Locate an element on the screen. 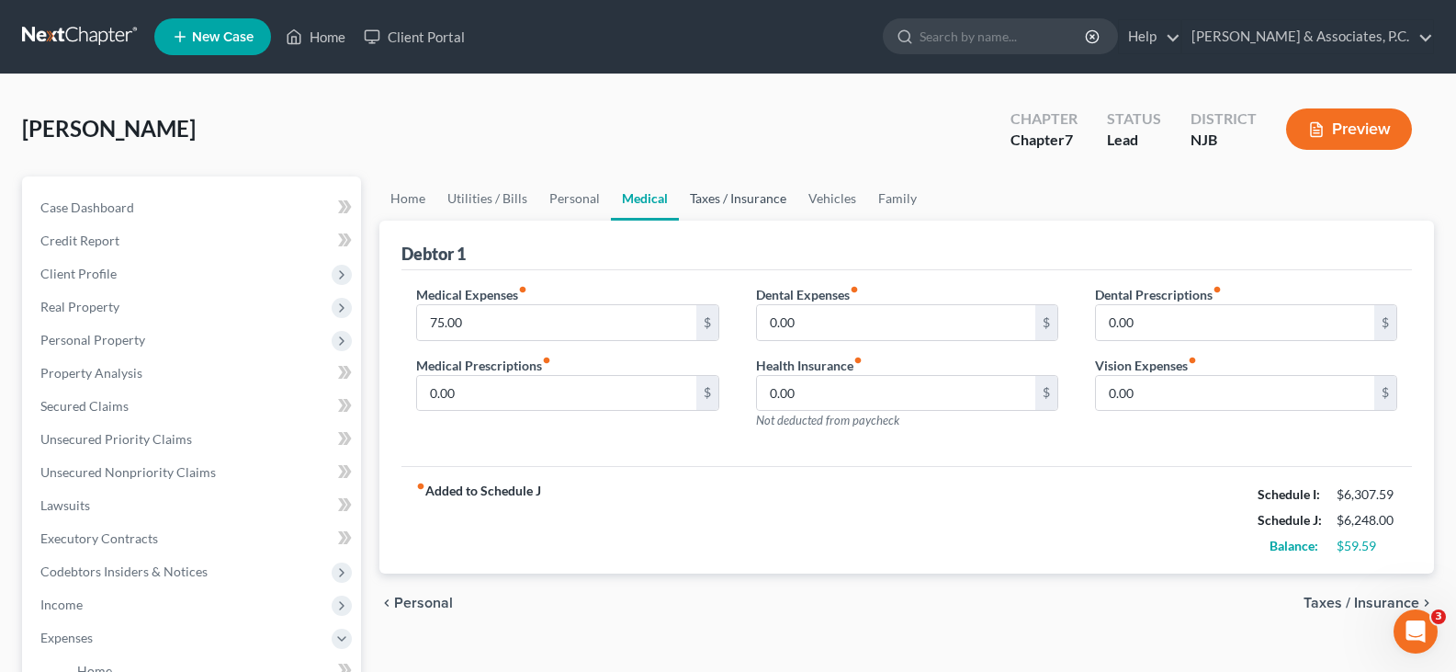  label: Health Insurance is located at coordinates (809, 365).